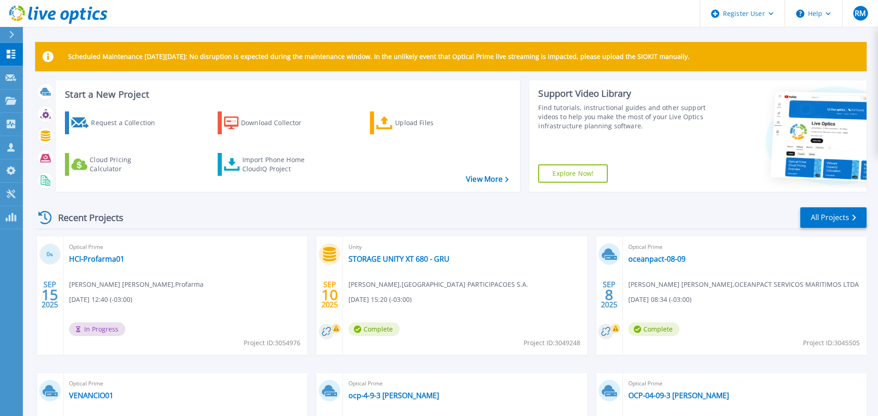 This screenshot has width=878, height=416. Describe the element at coordinates (624, 94) in the screenshot. I see `div: Support Video Library` at that location.